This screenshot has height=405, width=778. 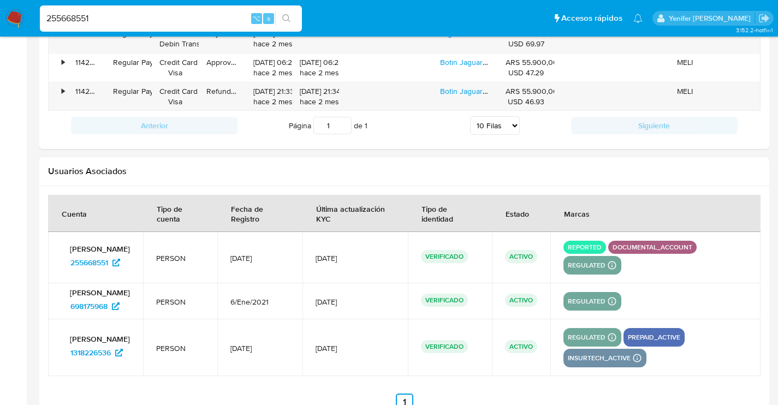 I want to click on span: s, so click(x=269, y=18).